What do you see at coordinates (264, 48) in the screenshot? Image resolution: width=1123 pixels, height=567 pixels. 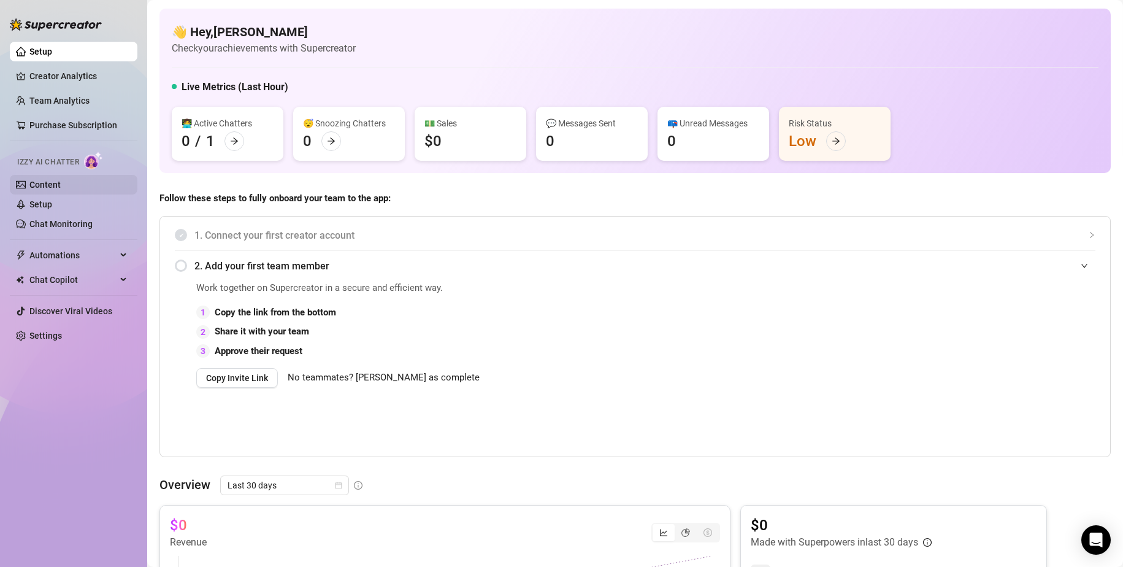 I see `article: Check your achievements with Supercreator` at bounding box center [264, 48].